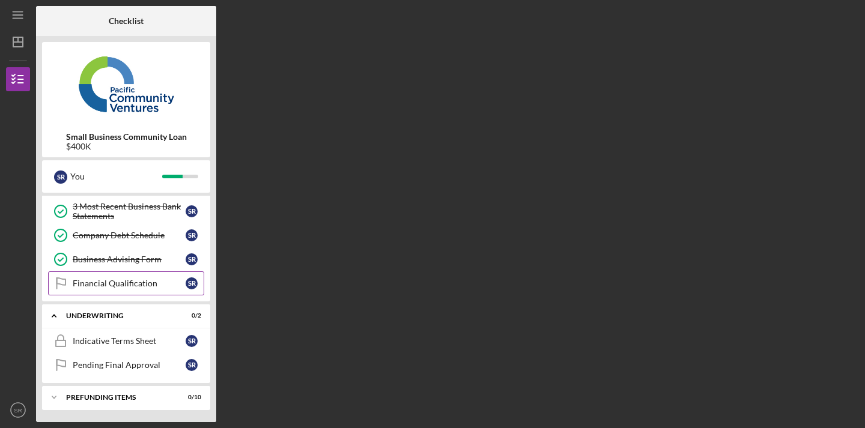 This screenshot has width=865, height=428. What do you see at coordinates (129, 284) in the screenshot?
I see `div: Financial Qualification` at bounding box center [129, 284].